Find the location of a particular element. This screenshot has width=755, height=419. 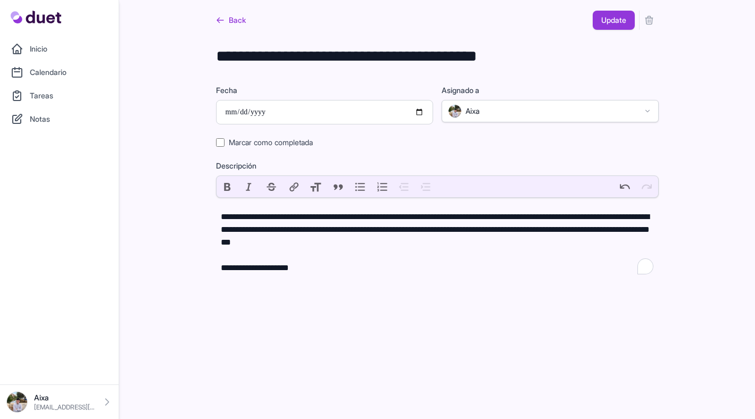

button: Undo is located at coordinates (624, 187).